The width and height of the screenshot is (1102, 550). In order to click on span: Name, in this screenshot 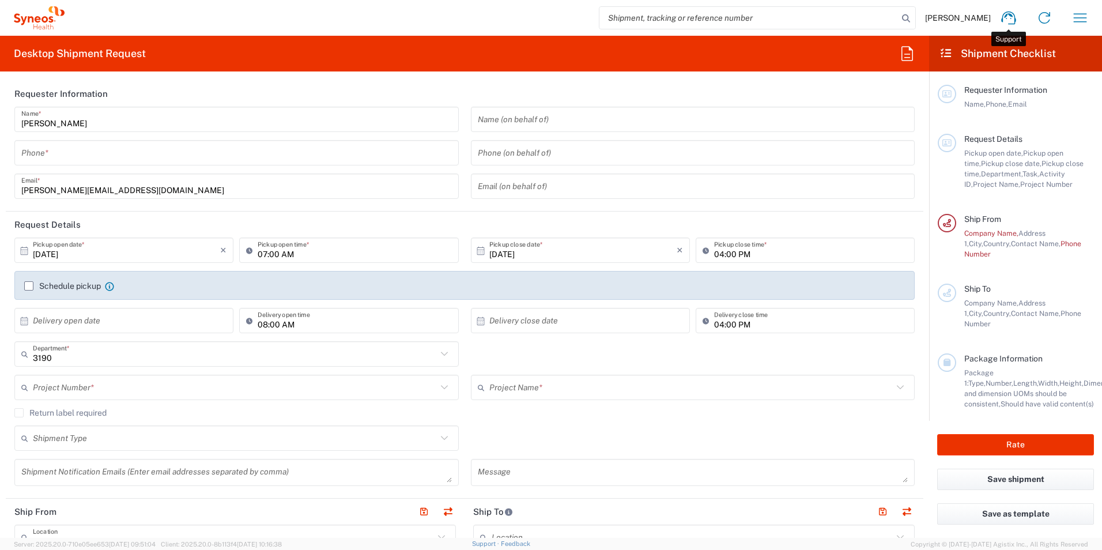, I will do `click(975, 104)`.